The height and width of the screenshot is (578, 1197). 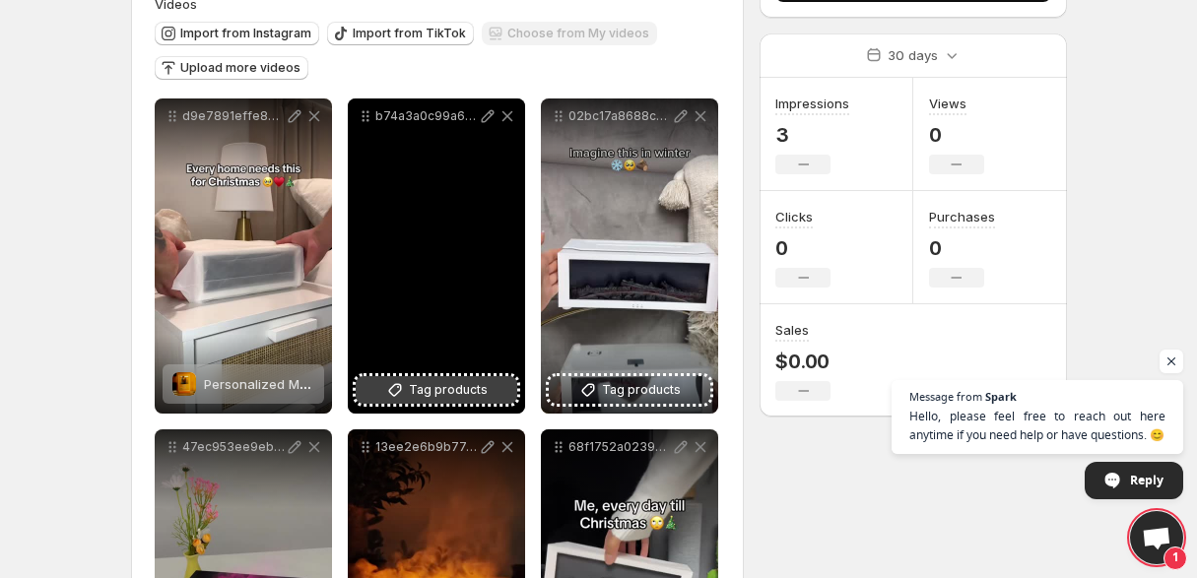 What do you see at coordinates (803, 362) in the screenshot?
I see `p: $0.00` at bounding box center [803, 362].